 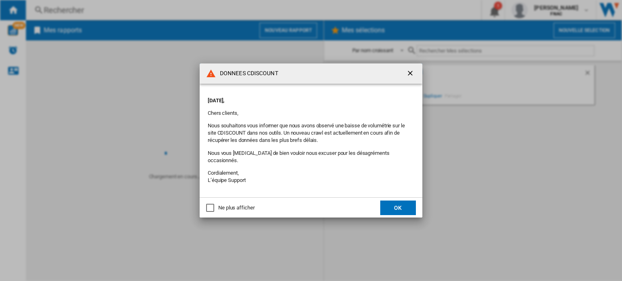 I want to click on p: Nous souhaitons vous informer que nous avons observé une baisse de volumétrie sur le site CDISCOU..., so click(x=311, y=133).